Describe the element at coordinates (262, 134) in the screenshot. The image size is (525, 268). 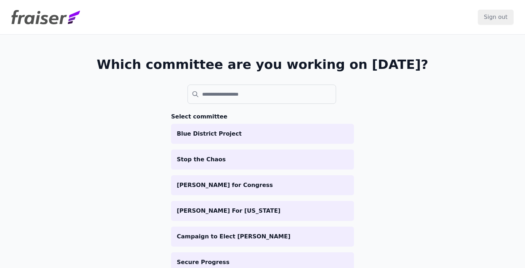
I see `a: Blue District Project` at that location.